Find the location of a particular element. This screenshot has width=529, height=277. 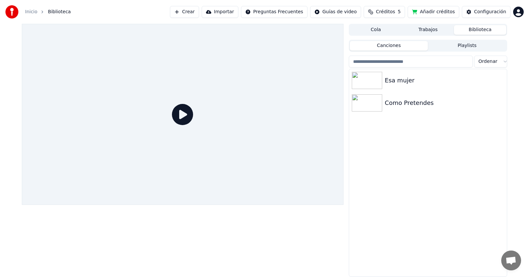

button: Importar is located at coordinates (220, 12).